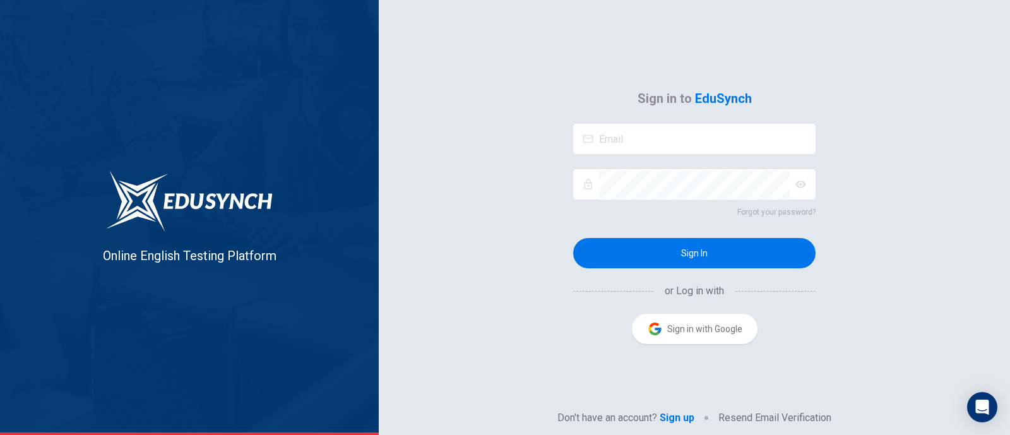 The width and height of the screenshot is (1010, 435). What do you see at coordinates (695, 329) in the screenshot?
I see `button: Sign in with Google` at bounding box center [695, 329].